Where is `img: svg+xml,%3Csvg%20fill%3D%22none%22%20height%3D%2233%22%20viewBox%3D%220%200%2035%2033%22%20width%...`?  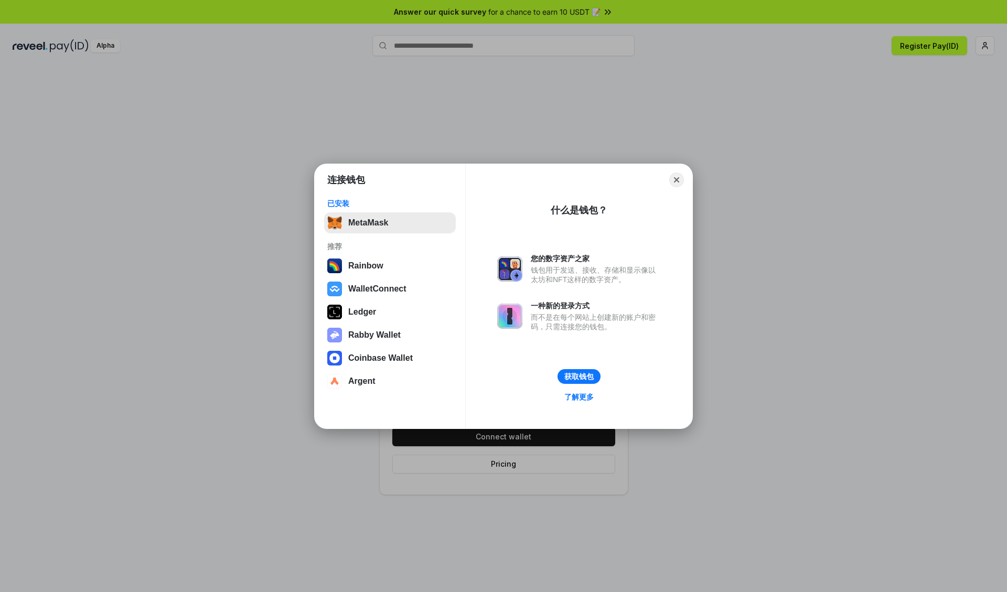 img: svg+xml,%3Csvg%20fill%3D%22none%22%20height%3D%2233%22%20viewBox%3D%220%200%2035%2033%22%20width%... is located at coordinates (334, 223).